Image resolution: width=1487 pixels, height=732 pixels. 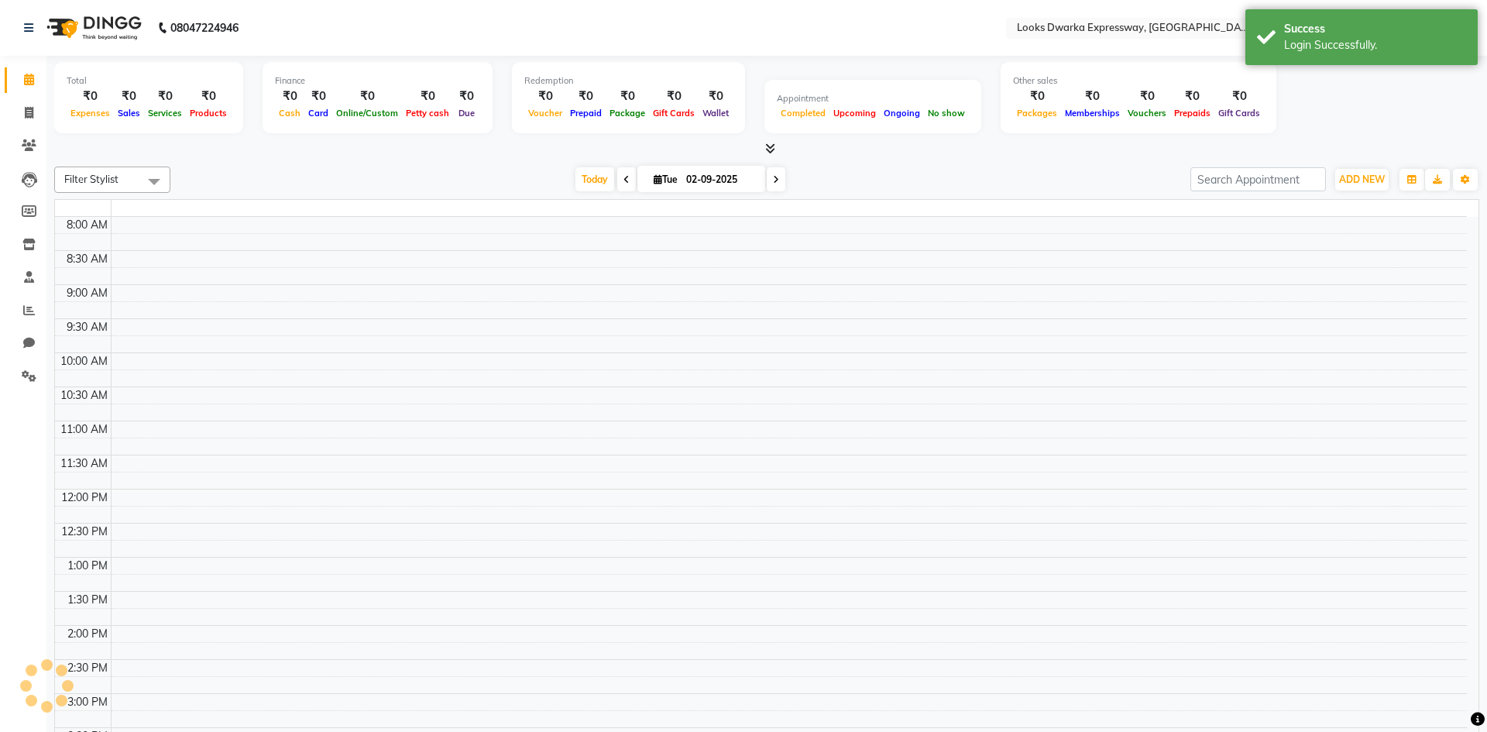 I want to click on span: Prepaids, so click(x=1192, y=113).